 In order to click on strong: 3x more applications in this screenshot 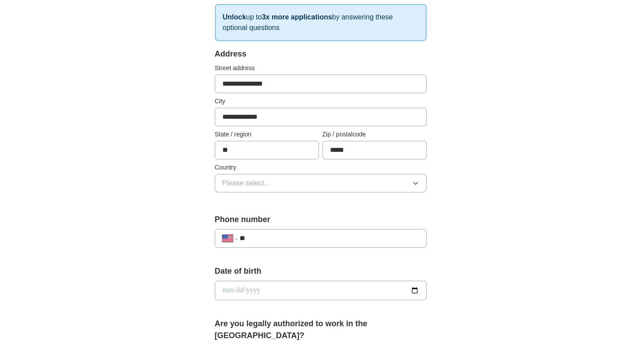, I will do `click(296, 17)`.